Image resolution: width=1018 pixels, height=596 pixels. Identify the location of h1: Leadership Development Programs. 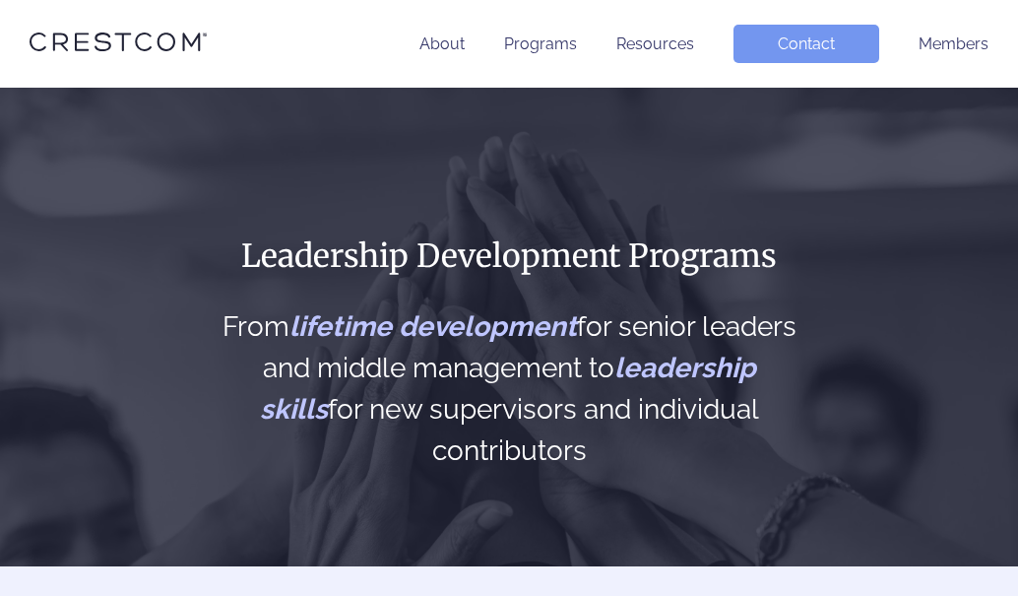
(509, 256).